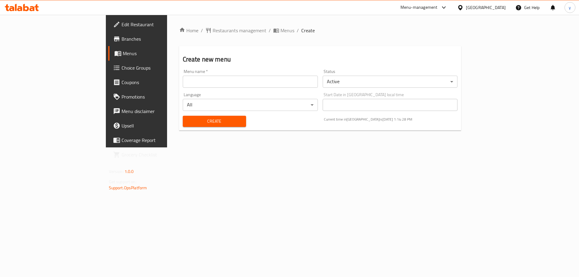  I want to click on a: Branches, so click(155, 39).